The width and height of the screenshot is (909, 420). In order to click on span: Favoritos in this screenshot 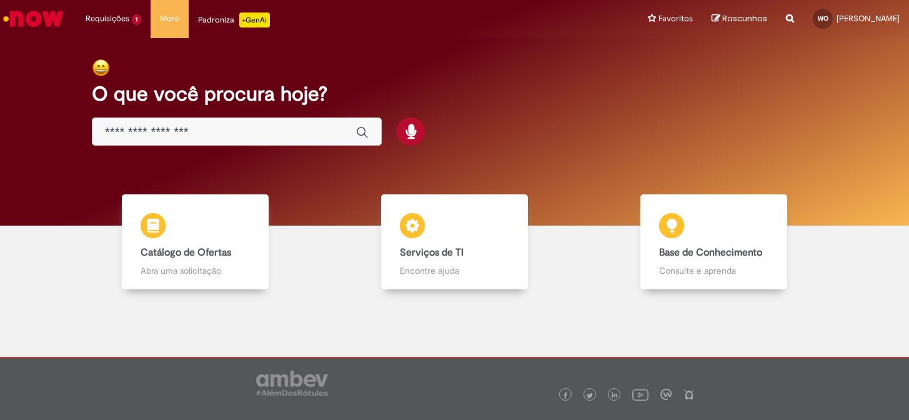, I will do `click(675, 19)`.